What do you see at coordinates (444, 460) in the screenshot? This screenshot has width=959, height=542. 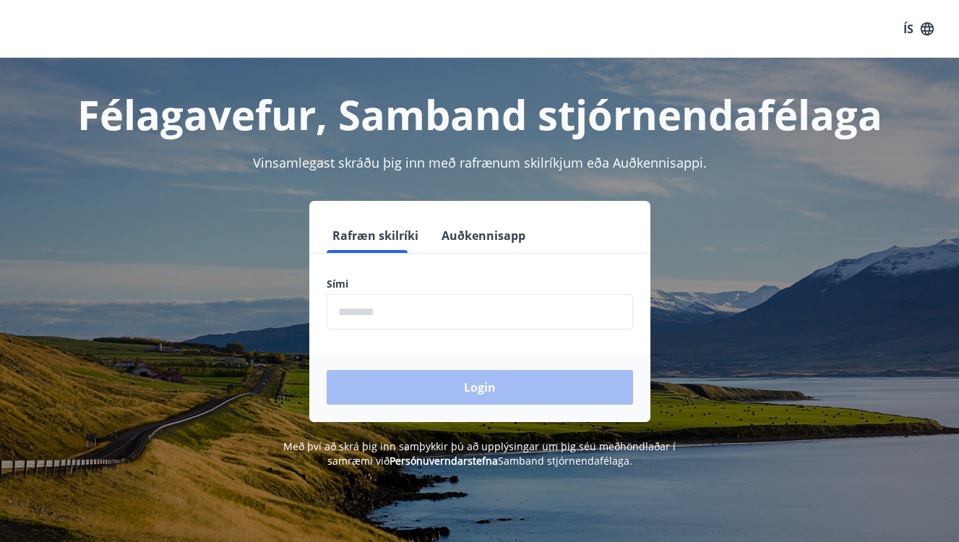 I see `a: Persónuverndarstefna` at bounding box center [444, 460].